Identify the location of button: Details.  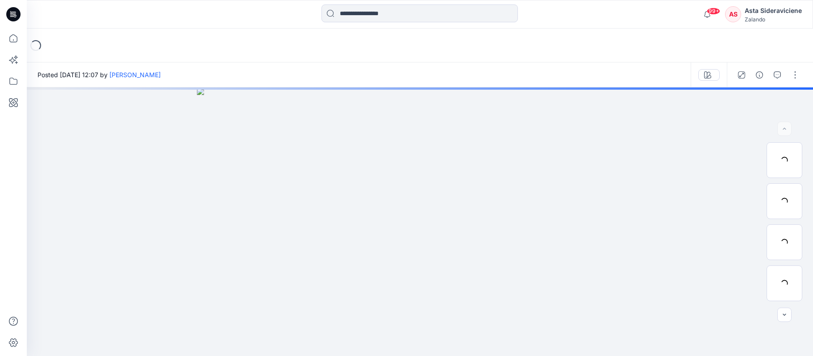
(760, 75).